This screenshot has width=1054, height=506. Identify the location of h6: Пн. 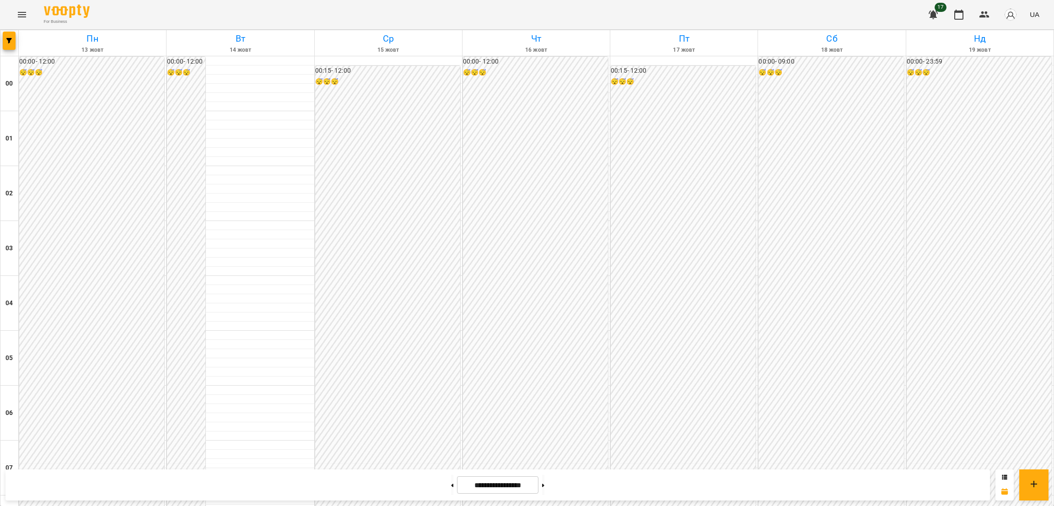
(92, 38).